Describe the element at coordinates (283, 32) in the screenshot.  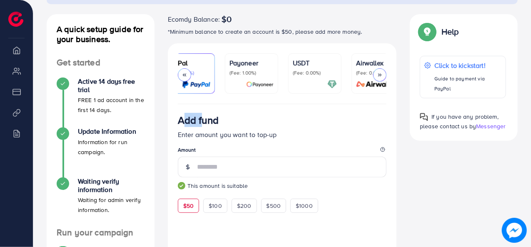
I see `p: *Minimum balance to create an account is $50, please add more money.` at that location.